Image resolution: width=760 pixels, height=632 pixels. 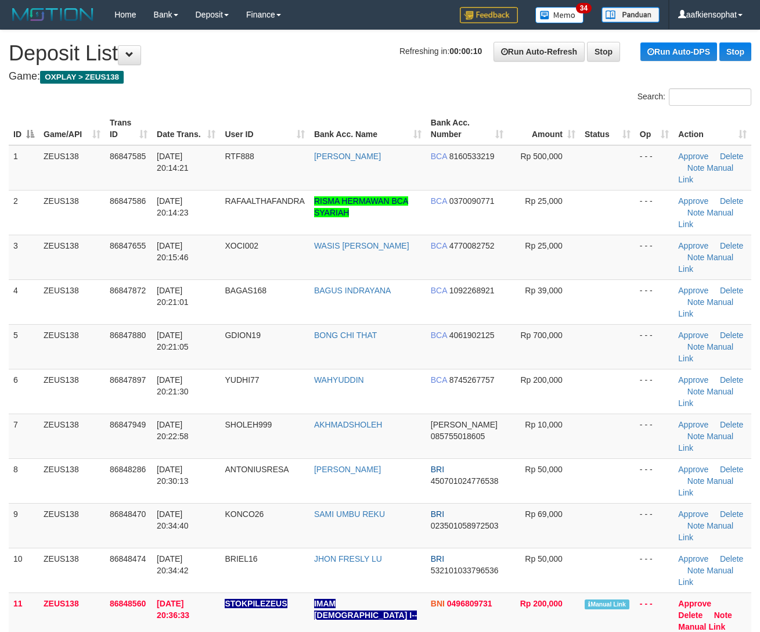 I want to click on strong: 00:00:10, so click(x=466, y=51).